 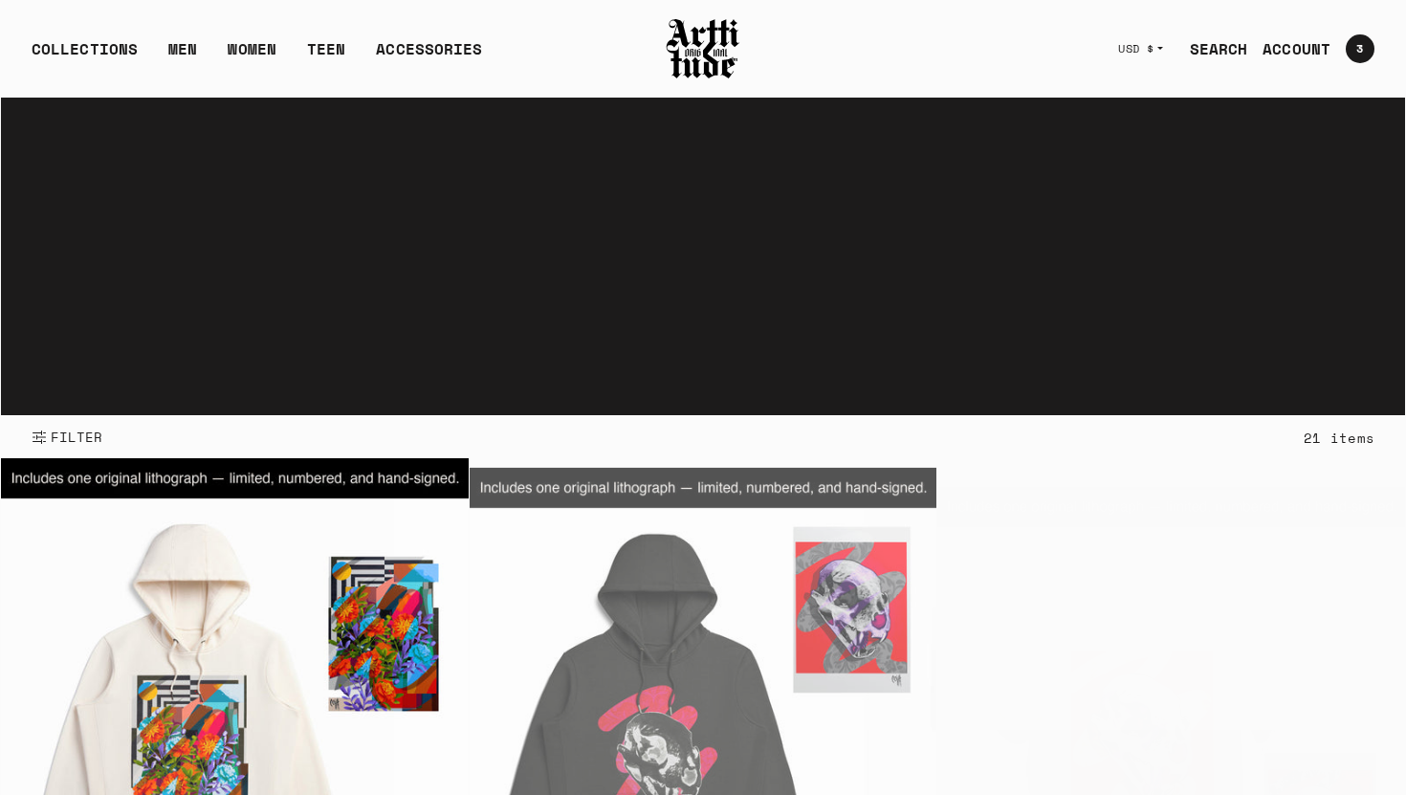 What do you see at coordinates (251, 56) in the screenshot?
I see `a: WOMEN` at bounding box center [251, 56].